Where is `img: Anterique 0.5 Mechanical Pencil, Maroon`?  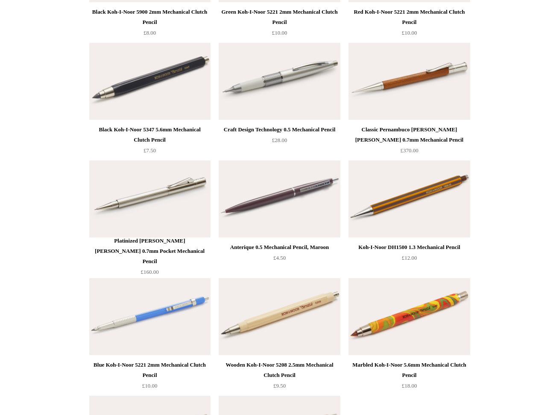 img: Anterique 0.5 Mechanical Pencil, Maroon is located at coordinates (280, 199).